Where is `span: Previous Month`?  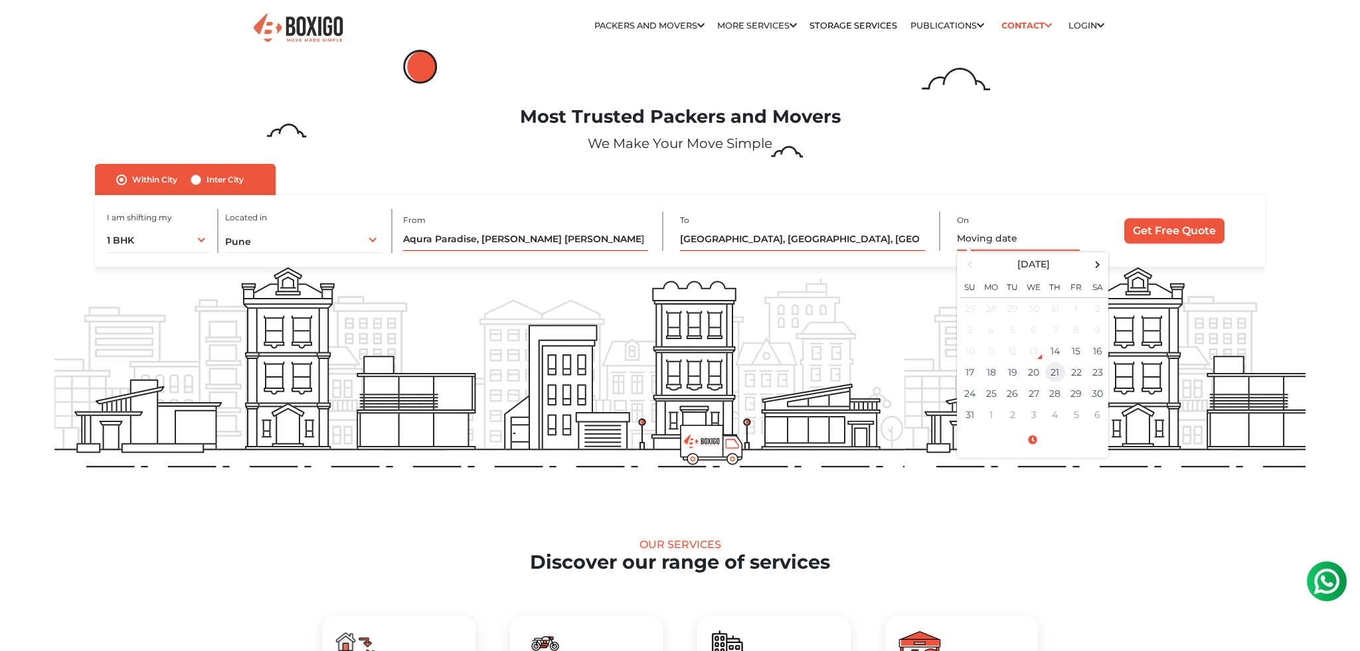
span: Previous Month is located at coordinates (969, 264).